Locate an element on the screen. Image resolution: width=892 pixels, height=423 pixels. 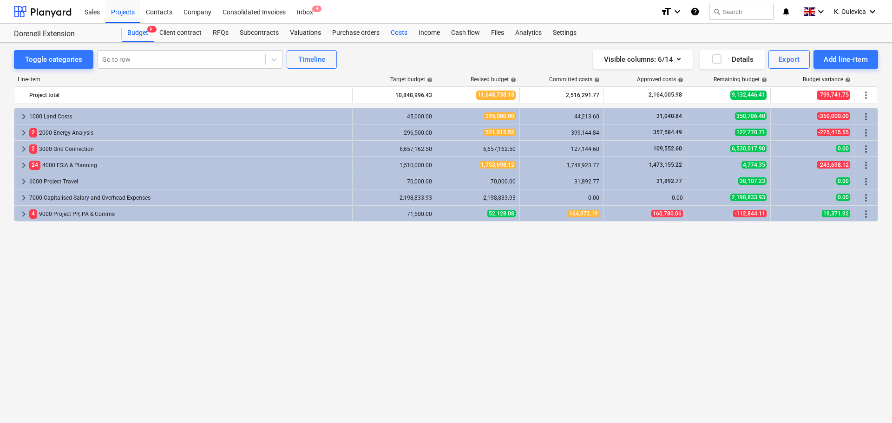
div: Costs is located at coordinates (399, 33).